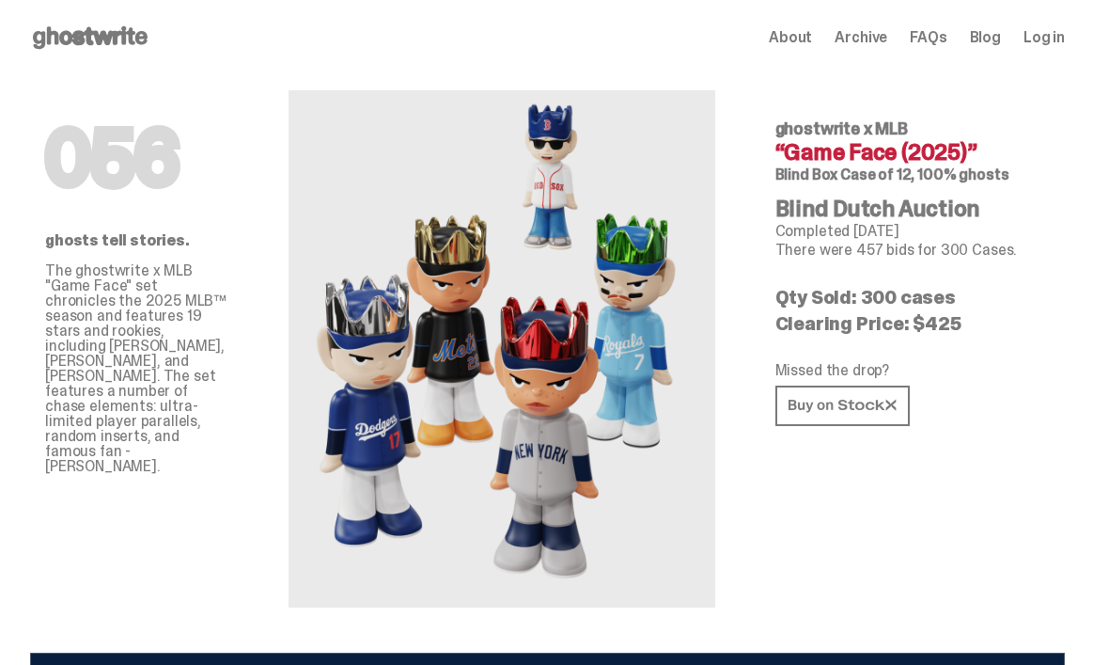 The width and height of the screenshot is (1109, 665). What do you see at coordinates (861, 38) in the screenshot?
I see `a: Archive` at bounding box center [861, 38].